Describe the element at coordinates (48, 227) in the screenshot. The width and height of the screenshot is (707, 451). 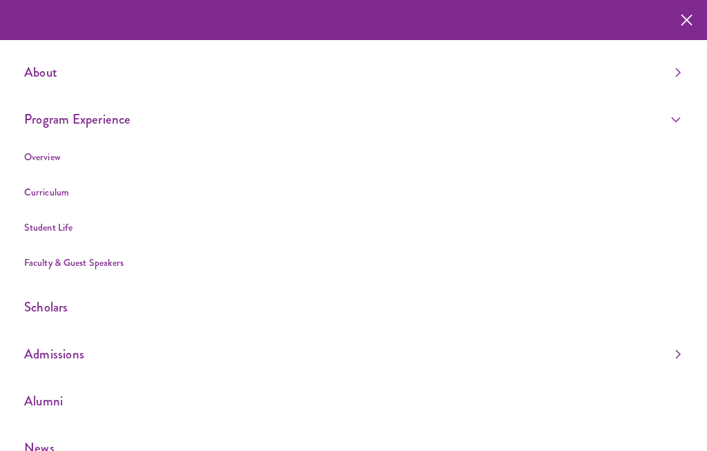
I see `a: Student Life` at that location.